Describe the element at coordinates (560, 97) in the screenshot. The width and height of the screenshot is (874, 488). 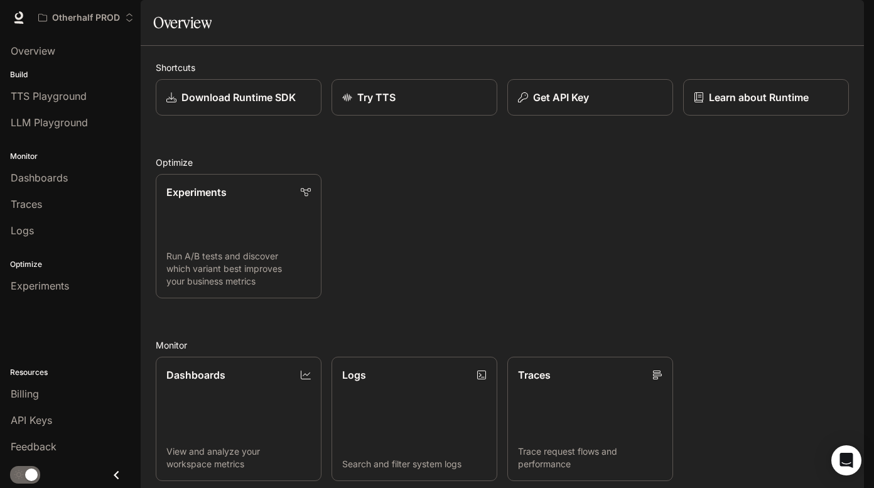
I see `p: Get API Key` at that location.